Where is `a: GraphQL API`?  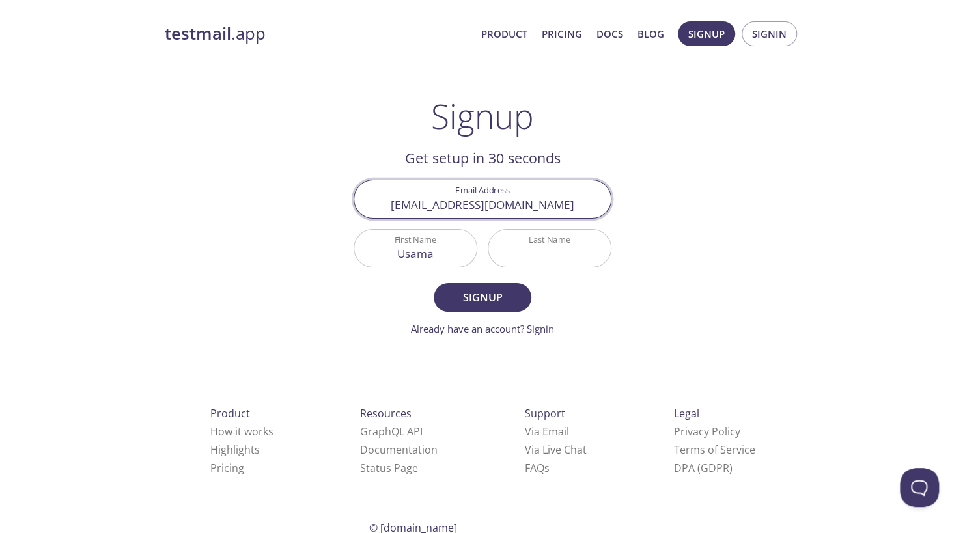
a: GraphQL API is located at coordinates (391, 432).